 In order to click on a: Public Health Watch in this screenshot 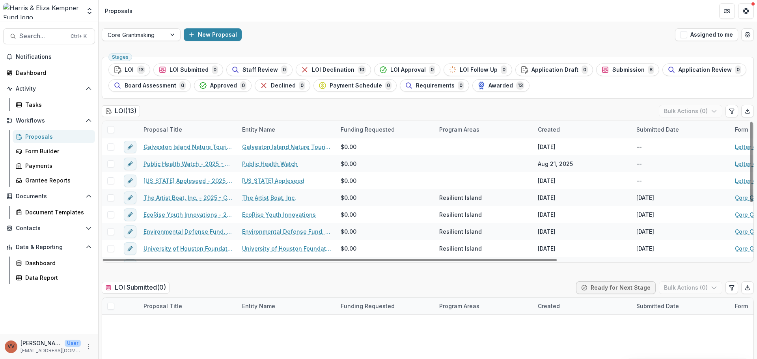, I will do `click(270, 164)`.